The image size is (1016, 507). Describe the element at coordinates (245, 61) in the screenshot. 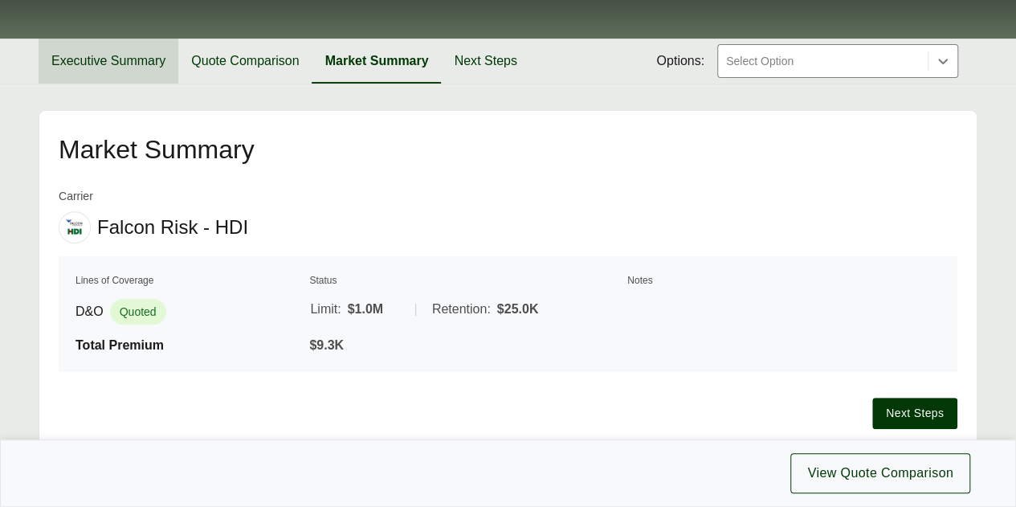

I see `button: Quote Comparison` at that location.